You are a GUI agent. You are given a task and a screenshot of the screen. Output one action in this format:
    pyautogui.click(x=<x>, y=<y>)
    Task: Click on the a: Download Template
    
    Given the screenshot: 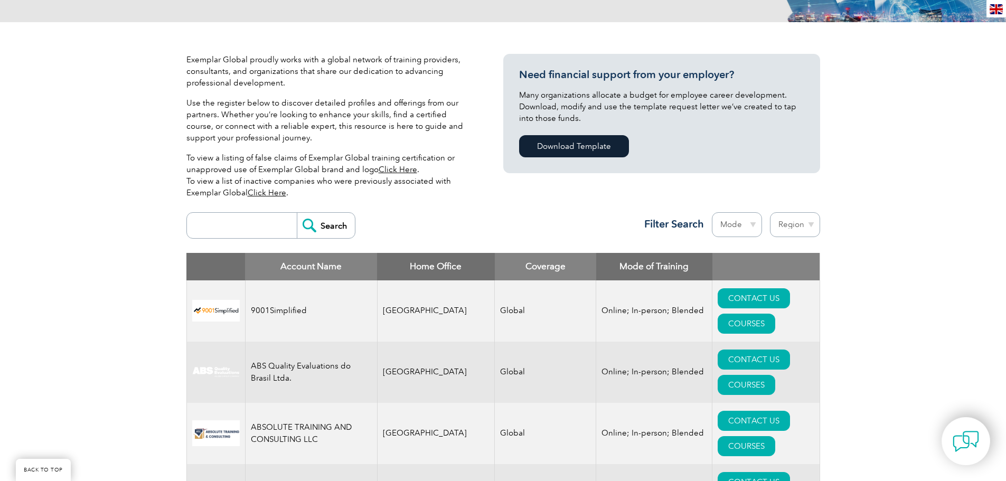 What is the action you would take?
    pyautogui.click(x=574, y=146)
    